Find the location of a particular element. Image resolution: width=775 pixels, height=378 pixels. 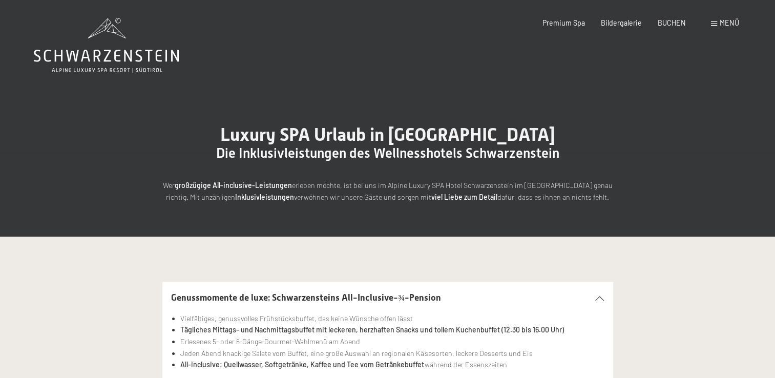

li: Jeden Abend knackige Salate vom Buffet, eine große Auswahl an regionalen Käsesorten, leckere Dess... is located at coordinates (392, 353).